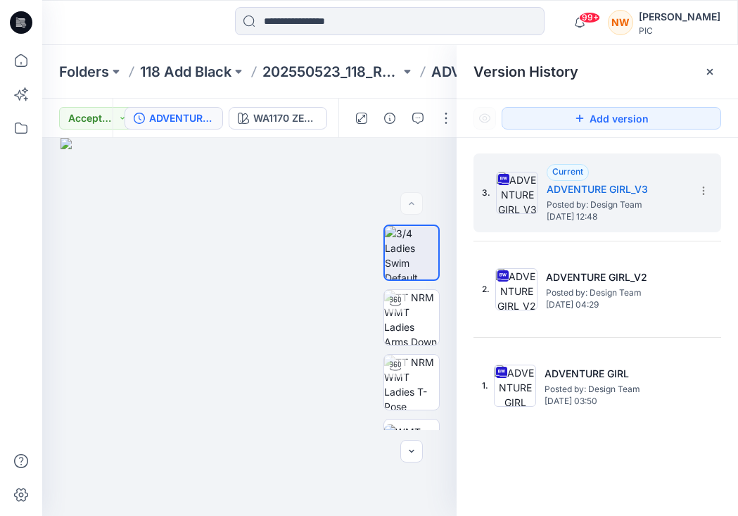 Image resolution: width=738 pixels, height=516 pixels. Describe the element at coordinates (84, 72) in the screenshot. I see `p: Folders` at that location.